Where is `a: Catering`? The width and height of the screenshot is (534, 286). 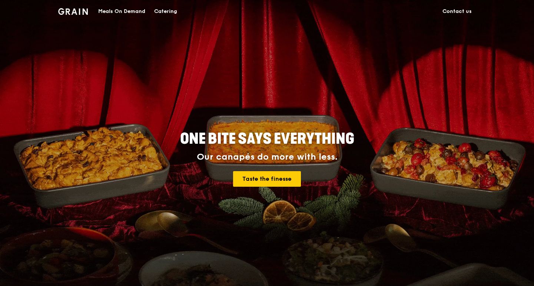 a: Catering is located at coordinates (166, 11).